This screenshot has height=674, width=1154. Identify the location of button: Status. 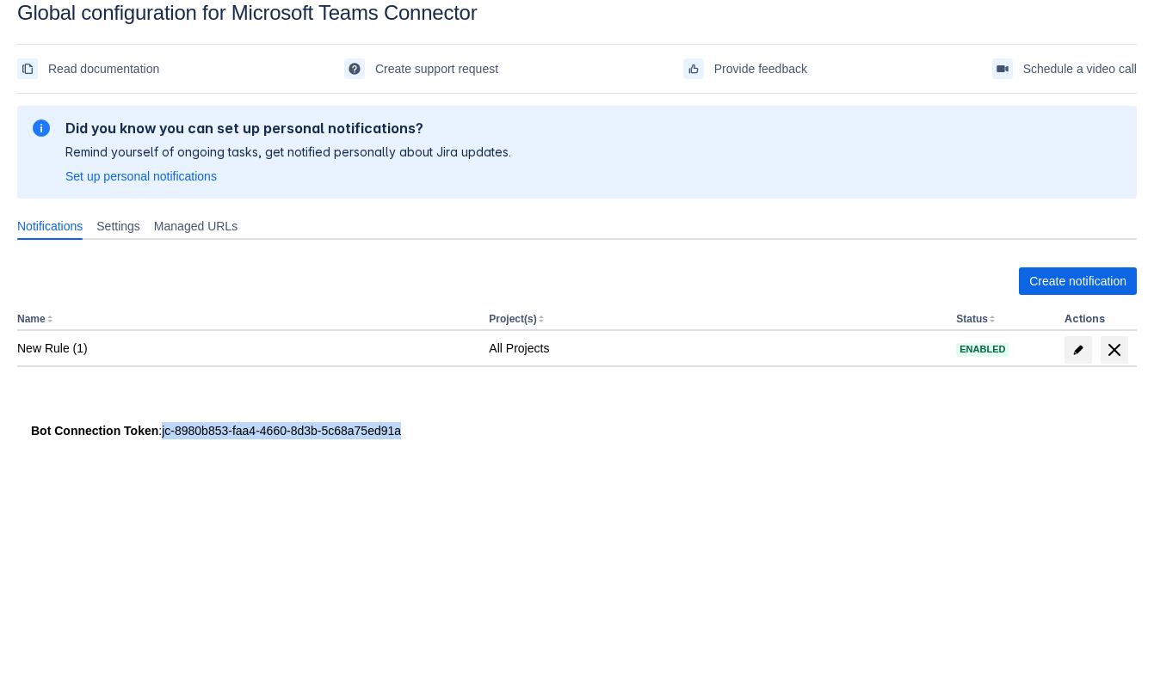
(971, 319).